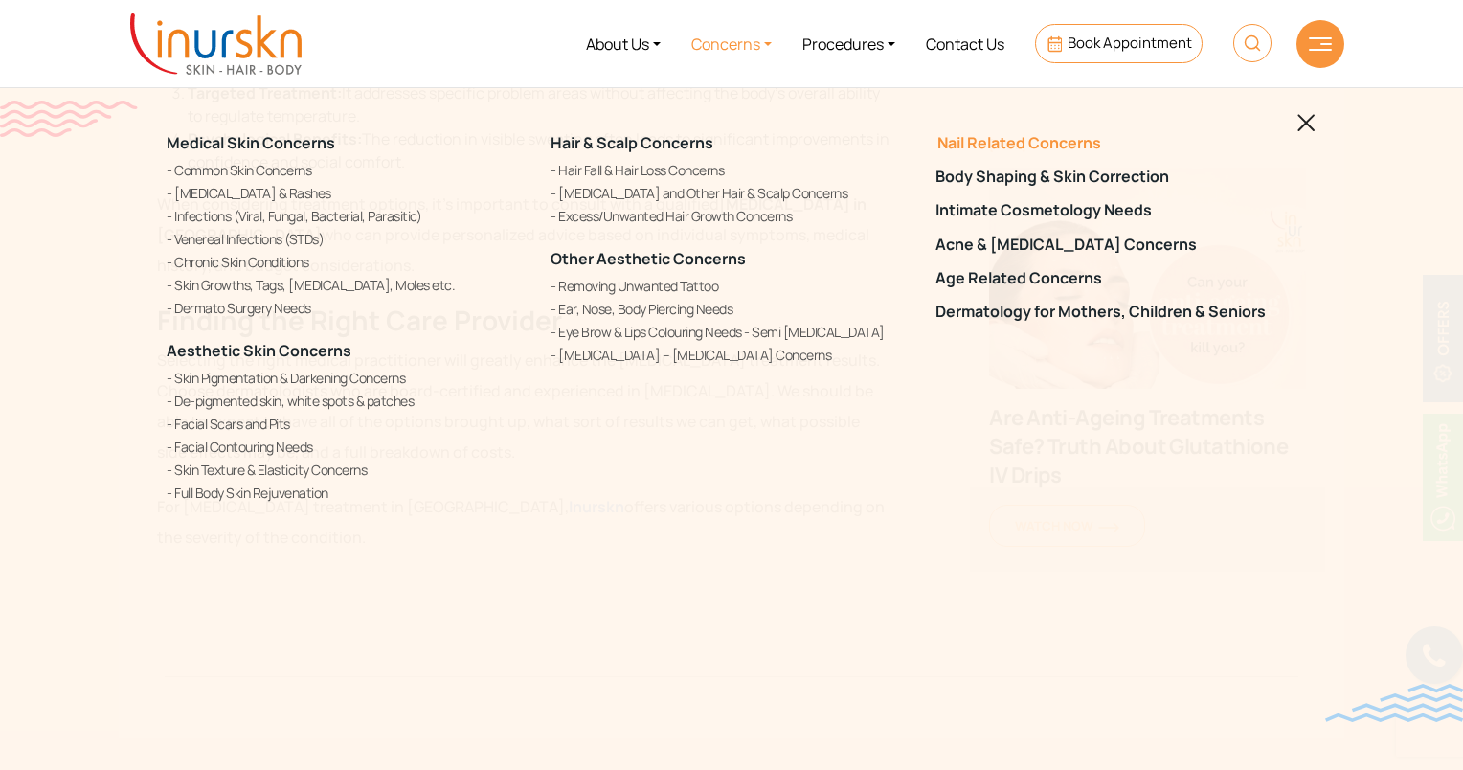 This screenshot has width=1463, height=770. I want to click on a: De-pigmented skin, white spots & patches, so click(347, 400).